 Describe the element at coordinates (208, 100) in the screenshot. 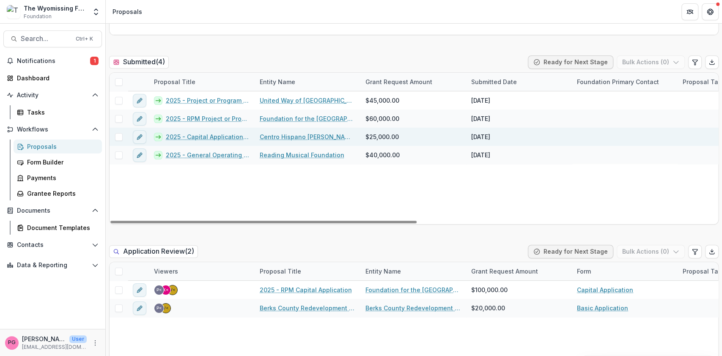

I see `a: 2025 - Project or Program Application - 211 Berks` at that location.